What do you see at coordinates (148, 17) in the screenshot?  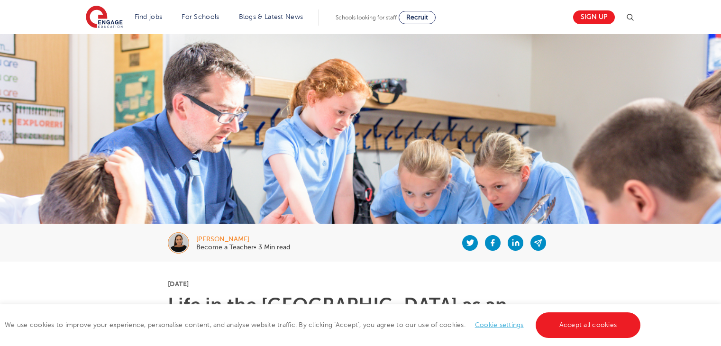 I see `a: Find jobs` at bounding box center [148, 17].